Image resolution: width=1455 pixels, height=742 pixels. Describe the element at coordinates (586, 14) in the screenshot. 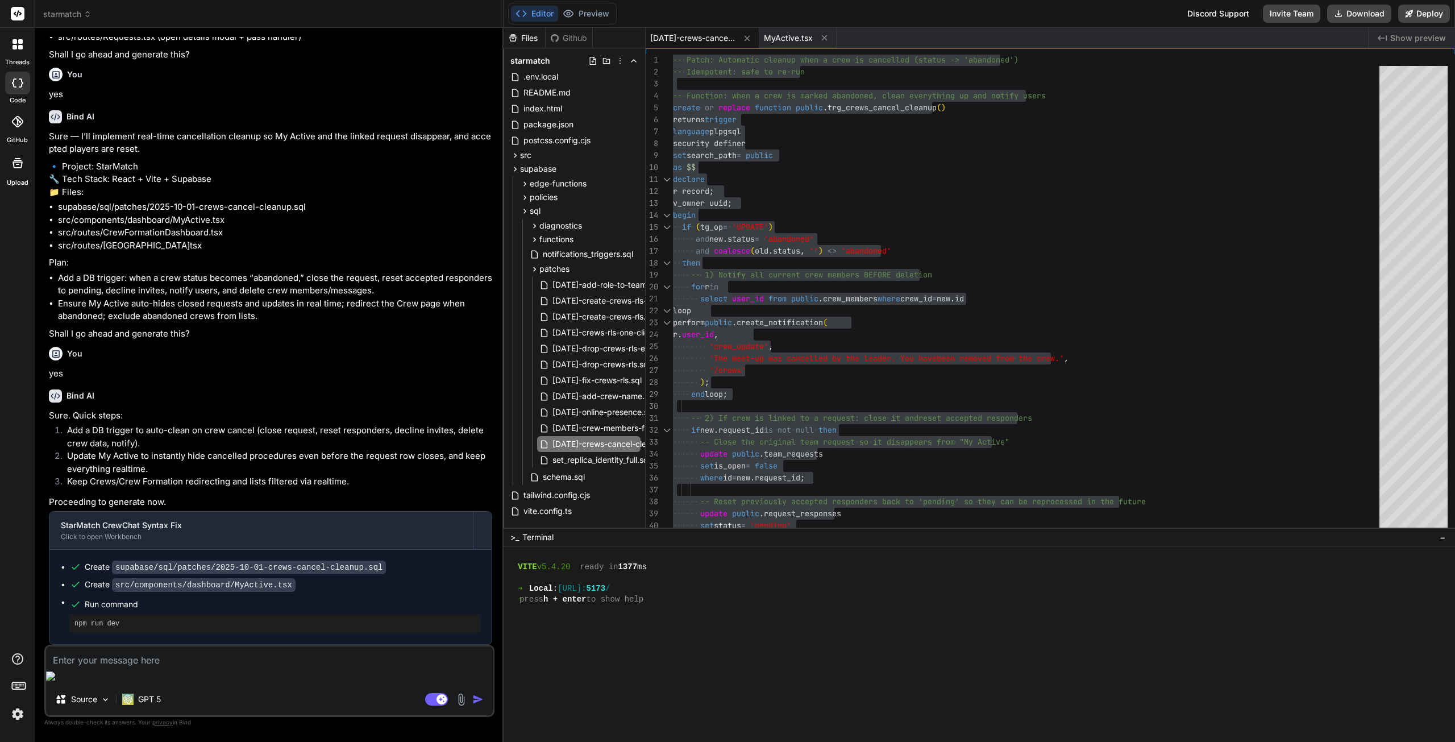

I see `button: Preview` at that location.